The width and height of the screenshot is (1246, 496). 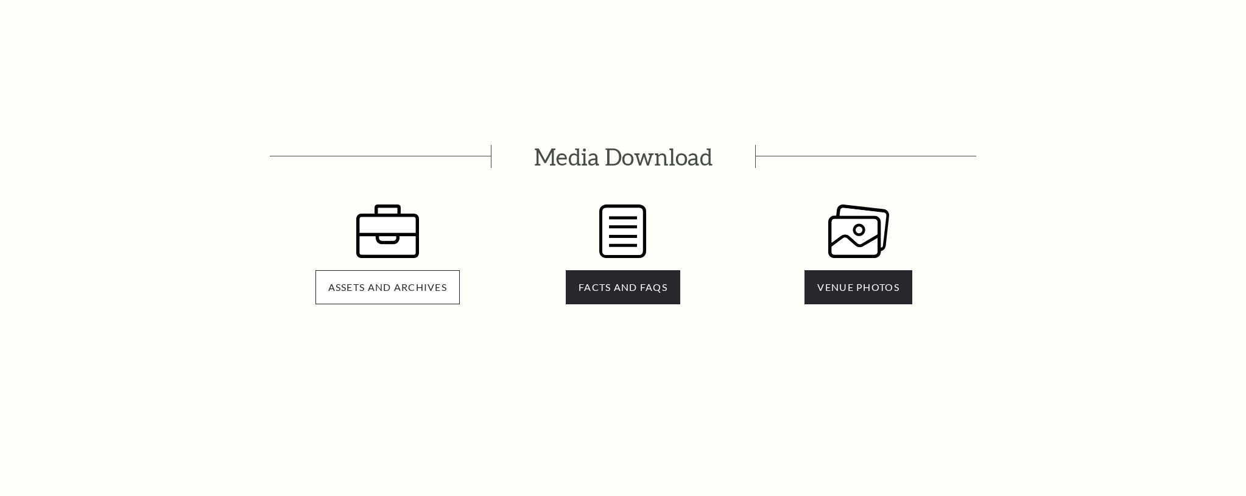 I want to click on span: FACTS AND FAQS, so click(x=623, y=287).